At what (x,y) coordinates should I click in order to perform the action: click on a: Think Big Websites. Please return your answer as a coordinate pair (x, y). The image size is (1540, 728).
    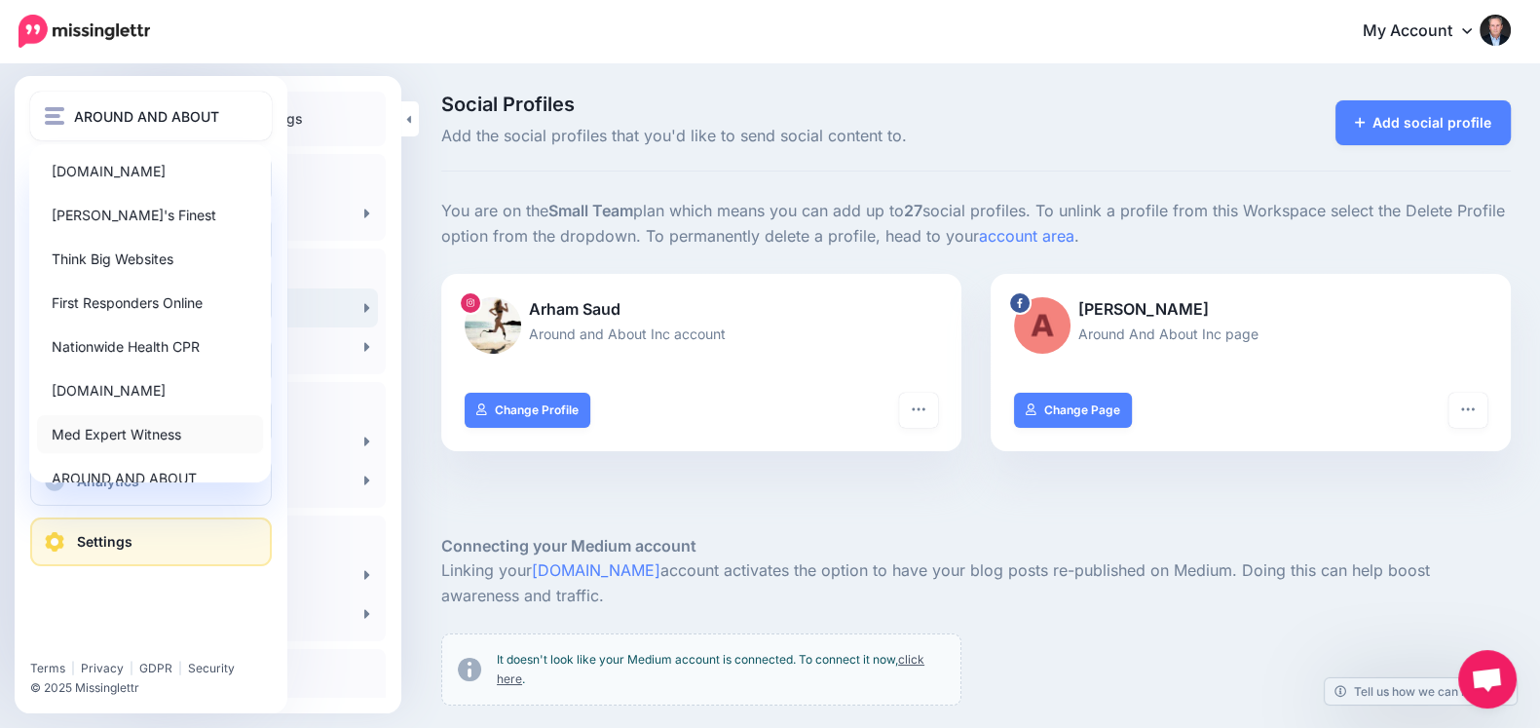
    Looking at the image, I should click on (150, 258).